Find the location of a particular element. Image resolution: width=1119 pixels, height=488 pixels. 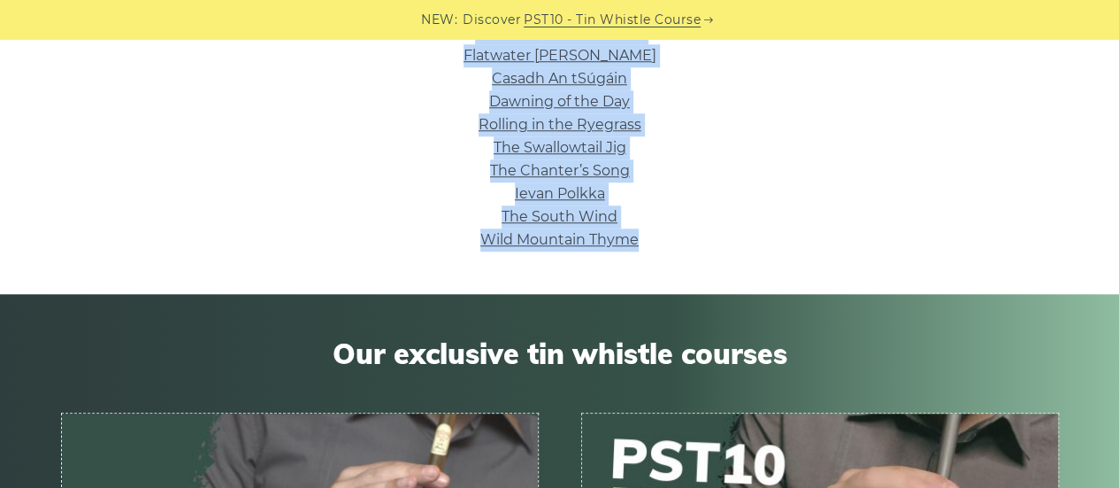

a: Wild Mountain Thyme is located at coordinates (559, 239).